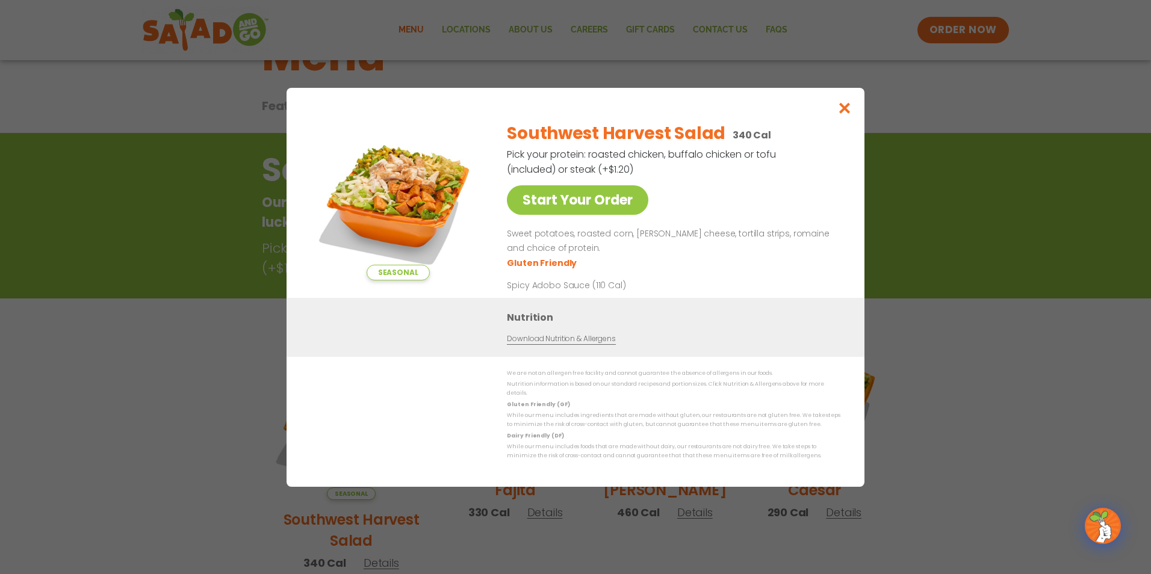  Describe the element at coordinates (543, 263) in the screenshot. I see `li: Gluten Friendly` at that location.